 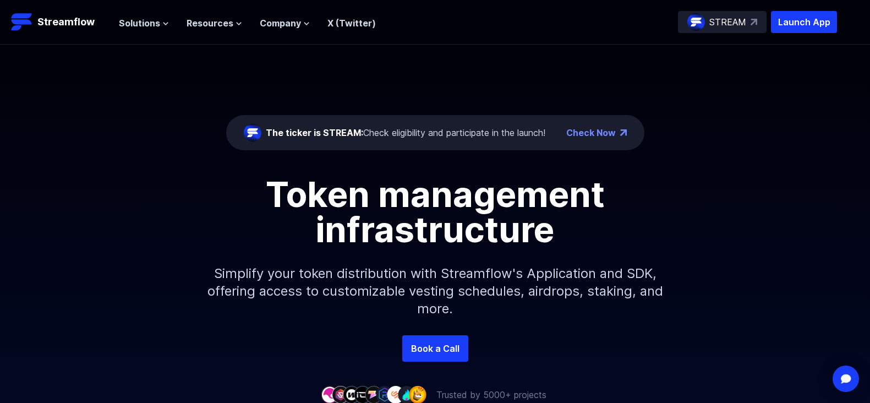 What do you see at coordinates (341, 394) in the screenshot?
I see `img: company-2` at bounding box center [341, 394].